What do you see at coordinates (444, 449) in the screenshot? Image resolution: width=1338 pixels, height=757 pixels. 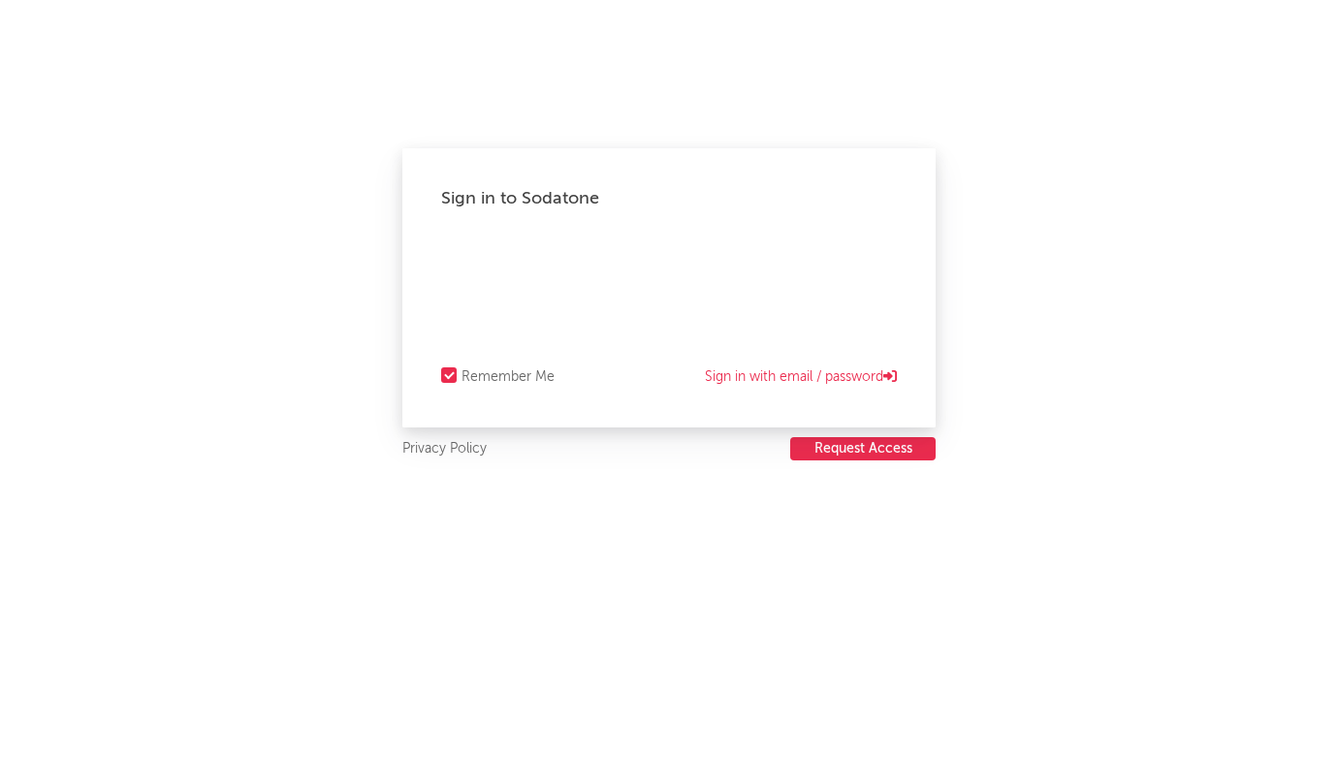 I see `a: Privacy Policy` at bounding box center [444, 449].